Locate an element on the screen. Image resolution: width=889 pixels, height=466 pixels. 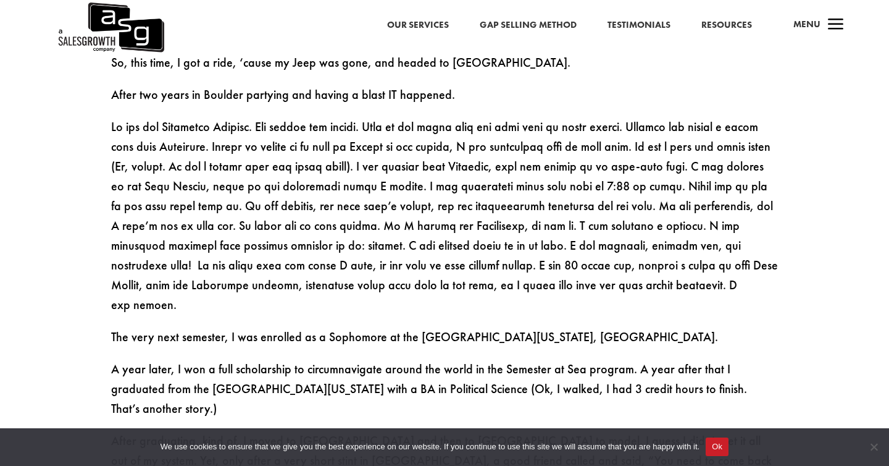
a: Our Services is located at coordinates (418, 25).